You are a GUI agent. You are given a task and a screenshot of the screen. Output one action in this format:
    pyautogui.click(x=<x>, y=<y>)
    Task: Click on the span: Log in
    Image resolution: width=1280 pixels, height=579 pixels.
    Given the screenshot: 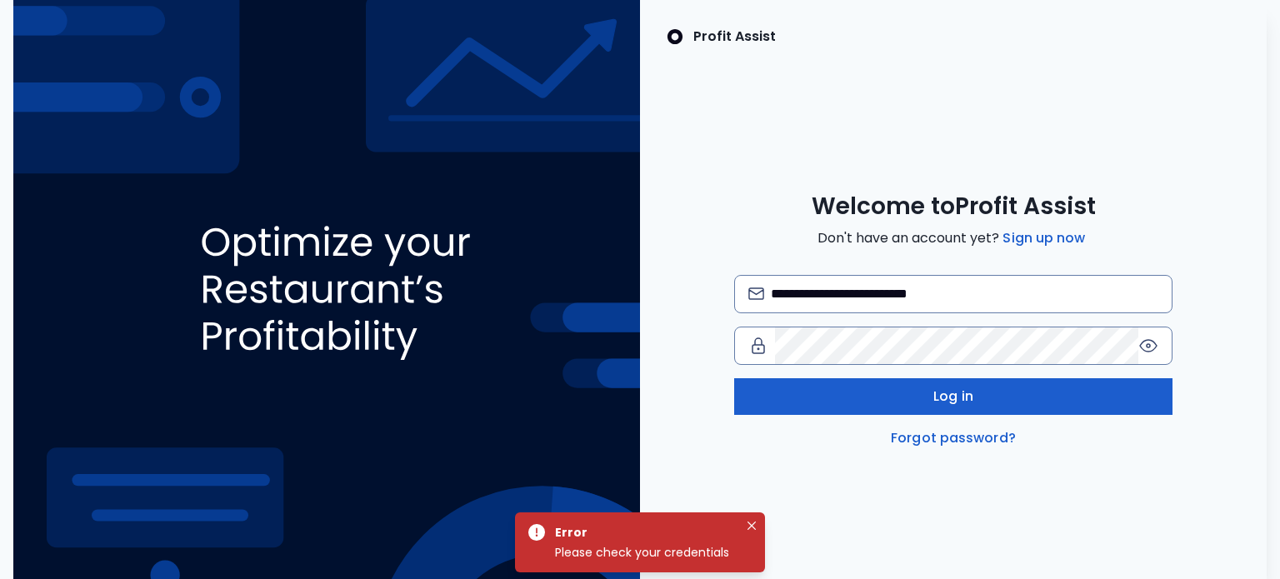 What is the action you would take?
    pyautogui.click(x=953, y=397)
    